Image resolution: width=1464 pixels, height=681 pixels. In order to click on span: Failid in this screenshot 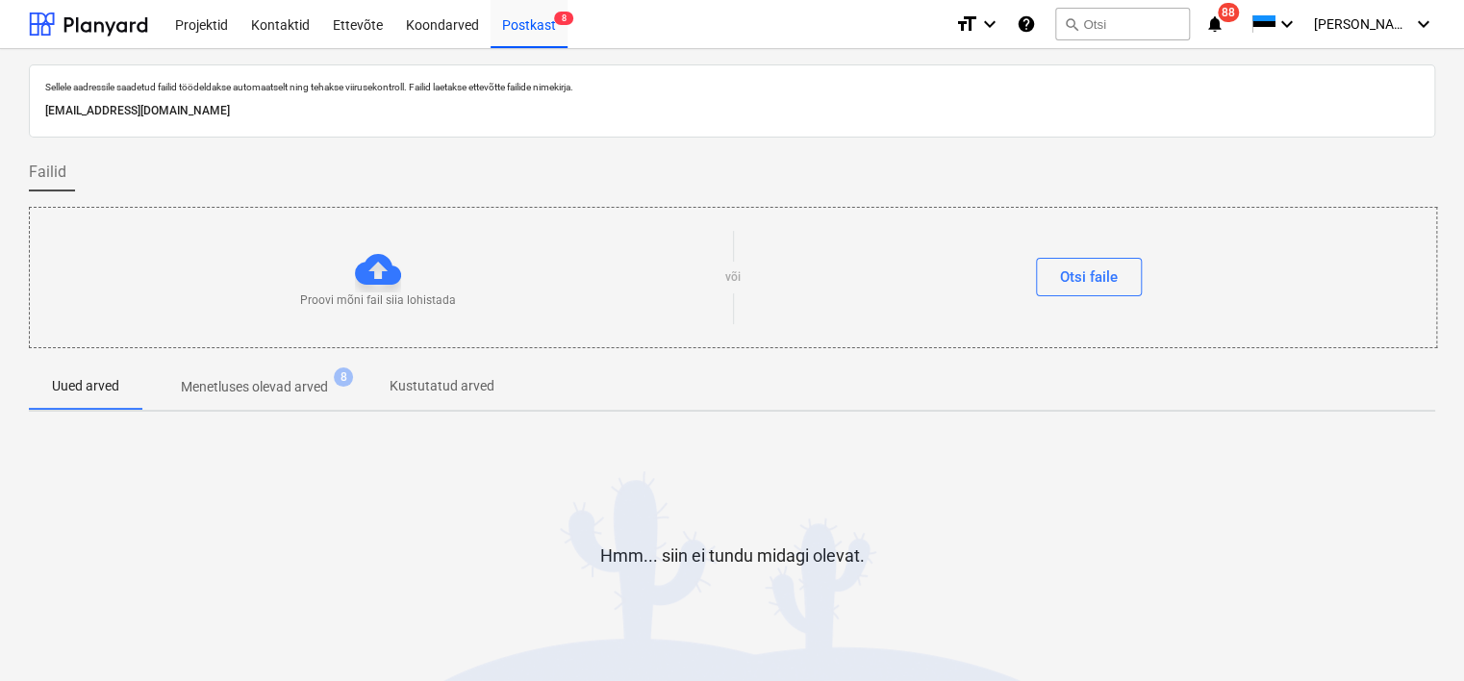, I will do `click(47, 172)`.